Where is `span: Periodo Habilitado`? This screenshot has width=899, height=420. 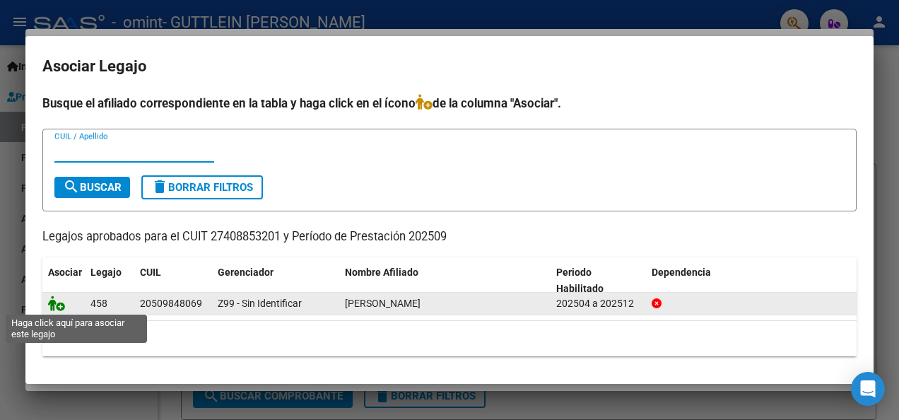
span: Periodo Habilitado is located at coordinates (580, 280).